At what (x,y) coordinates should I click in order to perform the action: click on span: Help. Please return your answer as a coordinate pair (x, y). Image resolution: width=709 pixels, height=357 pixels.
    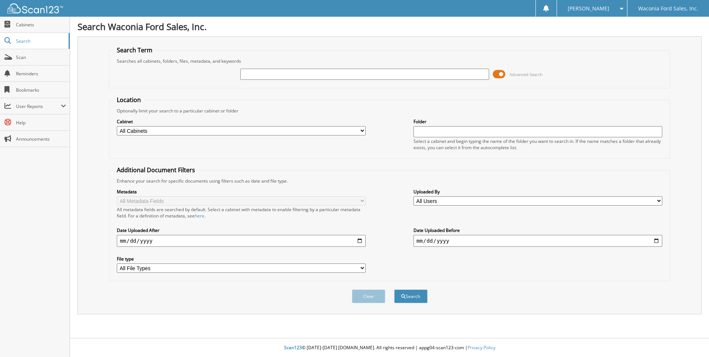
    Looking at the image, I should click on (41, 122).